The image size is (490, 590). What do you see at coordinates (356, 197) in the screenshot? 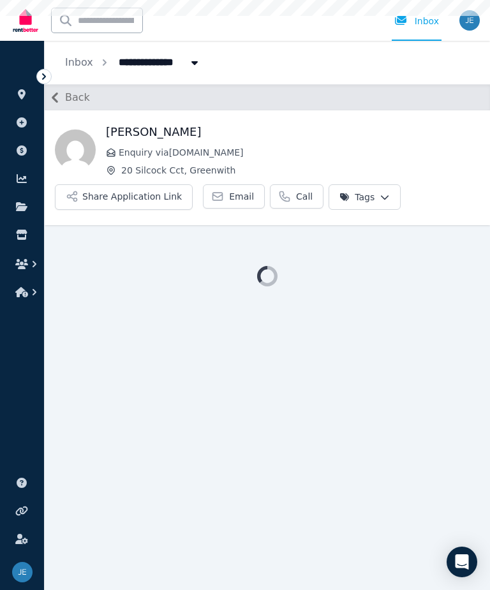
I see `span: Tags` at bounding box center [356, 197].